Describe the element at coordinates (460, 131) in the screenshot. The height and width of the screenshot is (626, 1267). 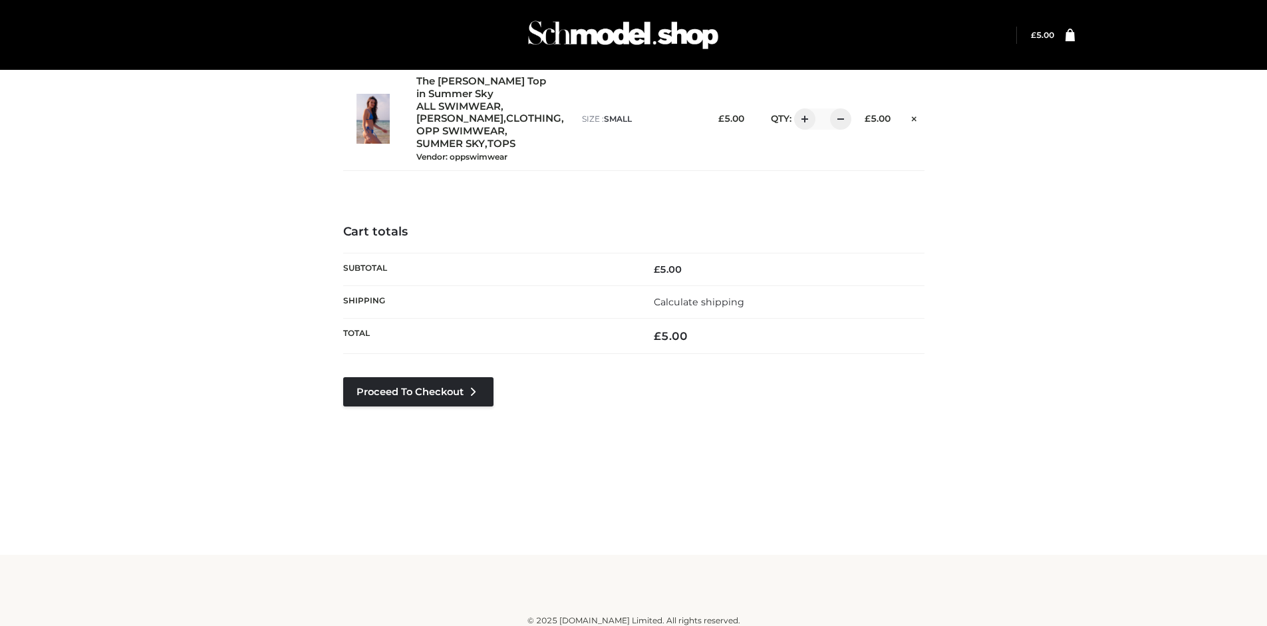
I see `a: OPP SWIMWEAR` at that location.